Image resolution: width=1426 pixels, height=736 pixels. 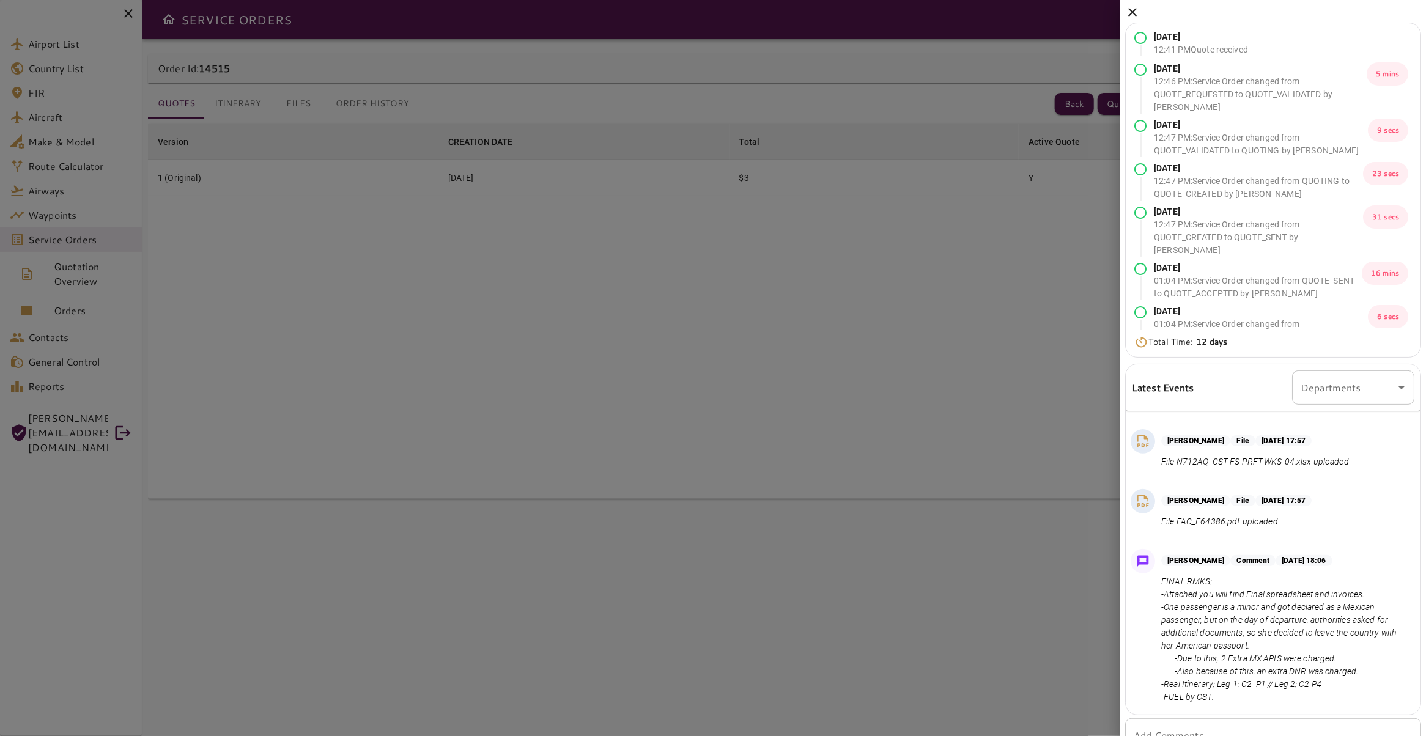 What do you see at coordinates (1385, 273) in the screenshot?
I see `p: 16 mins` at bounding box center [1385, 273].